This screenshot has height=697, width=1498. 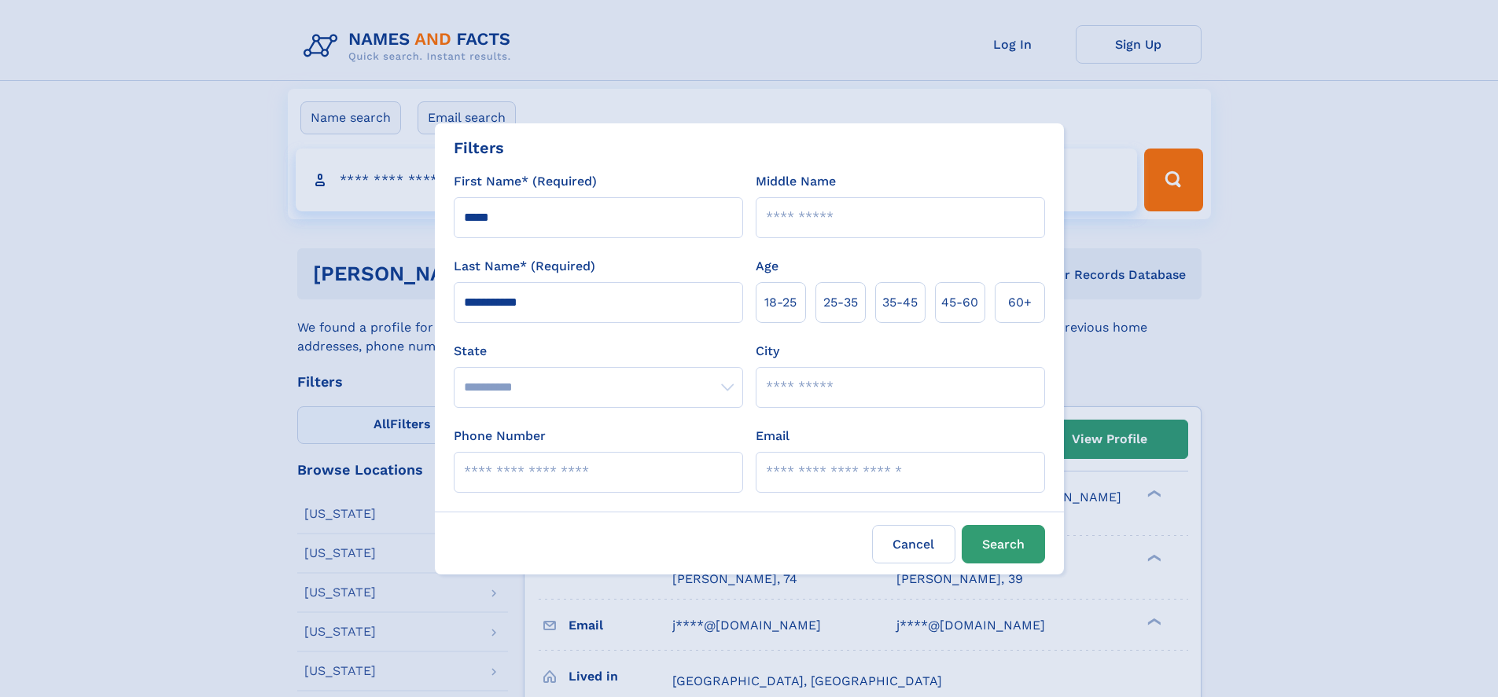 What do you see at coordinates (899, 303) in the screenshot?
I see `span: 35‑45` at bounding box center [899, 303].